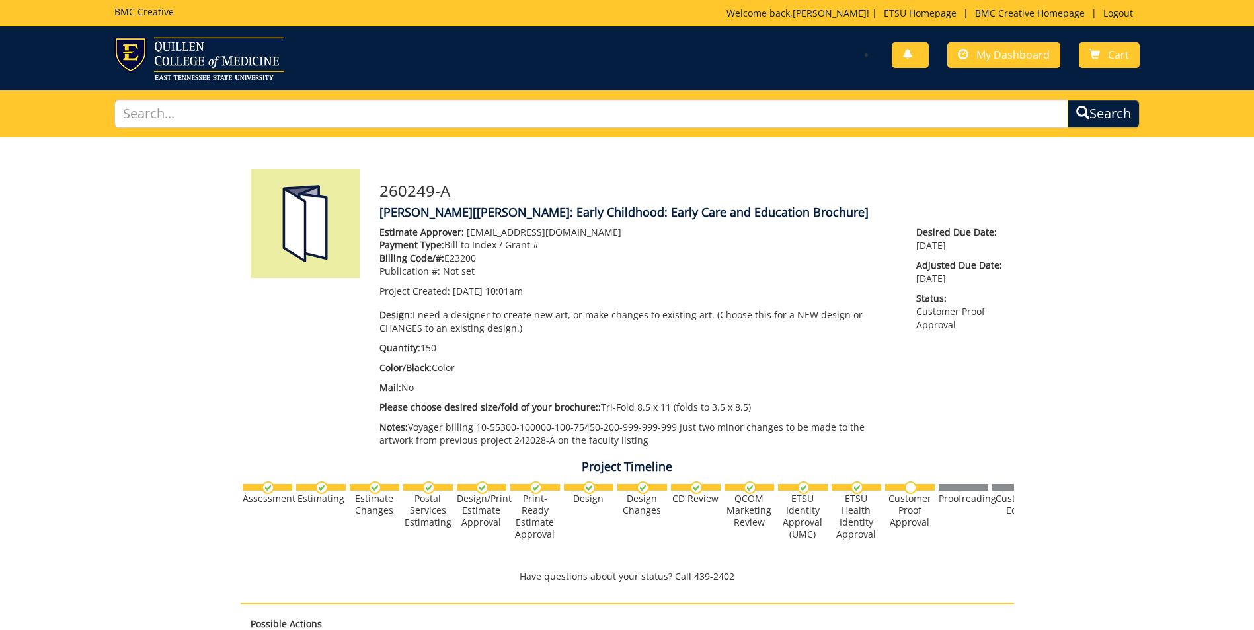  Describe the element at coordinates (144, 11) in the screenshot. I see `h5: BMC Creative` at that location.